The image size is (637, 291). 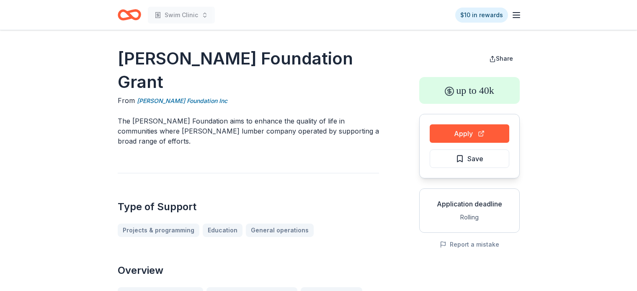 What do you see at coordinates (248, 207) in the screenshot?
I see `h2: Type of Support` at bounding box center [248, 207].